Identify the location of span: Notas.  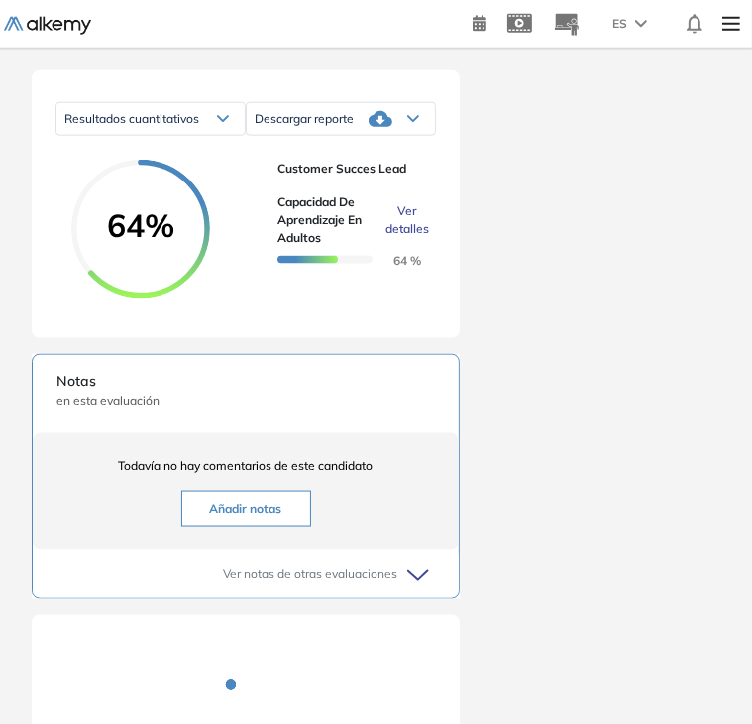
(246, 381).